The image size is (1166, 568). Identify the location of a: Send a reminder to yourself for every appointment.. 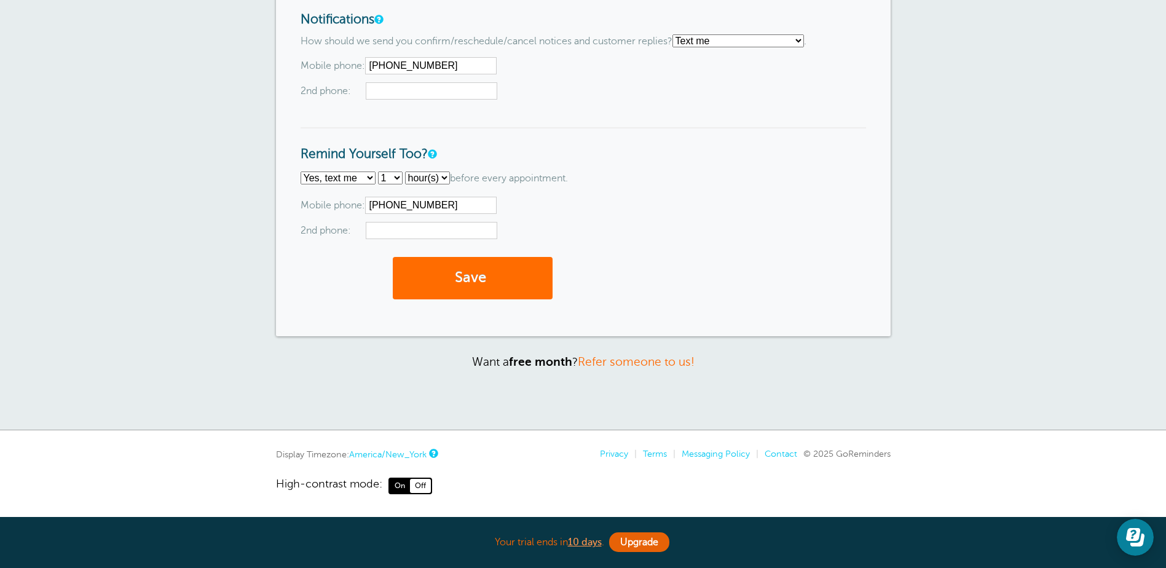
(432, 154).